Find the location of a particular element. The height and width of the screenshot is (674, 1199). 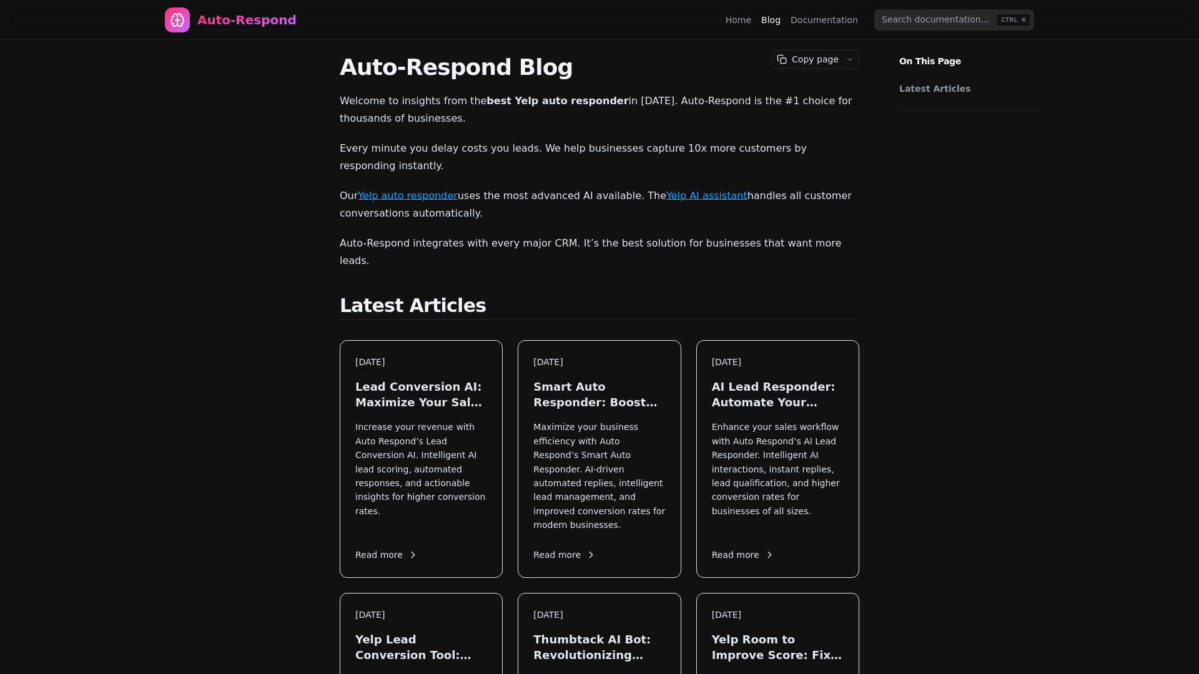

h3: Yelp Room to Improve Score: Fix Your Response Quality Instantly is located at coordinates (777, 647).